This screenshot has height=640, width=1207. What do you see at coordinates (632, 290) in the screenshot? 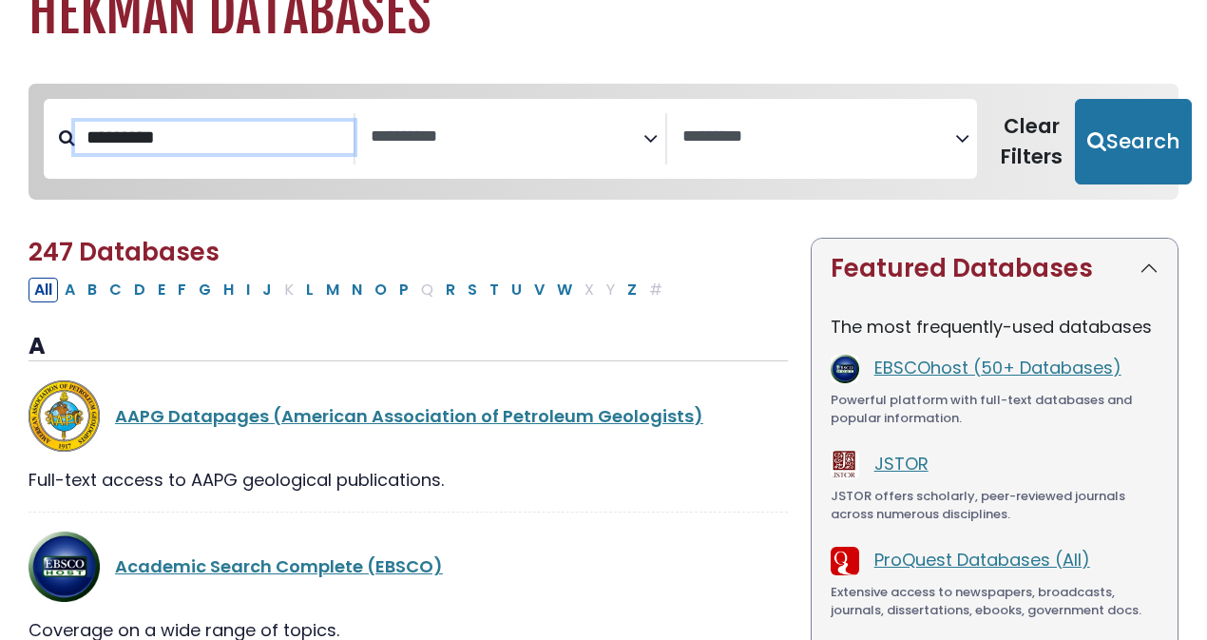
I see `button: Filter Results Z` at bounding box center [632, 290].